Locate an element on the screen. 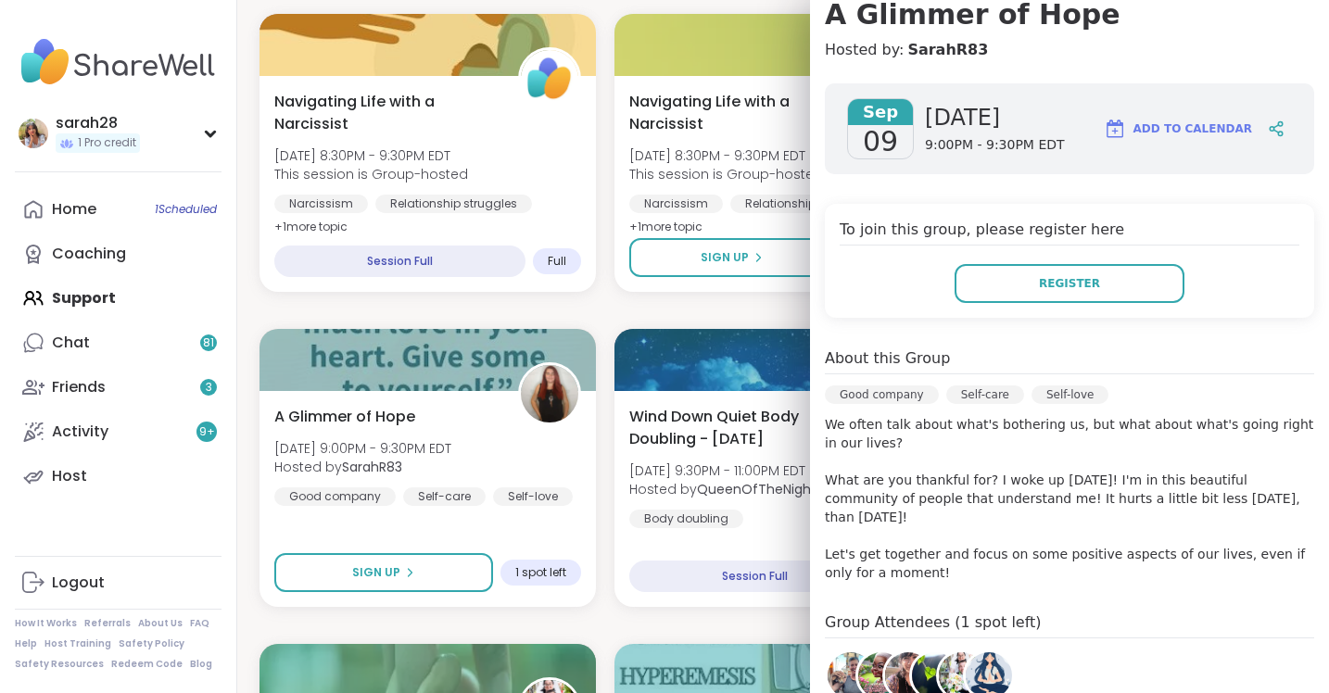 The height and width of the screenshot is (693, 1329). div: Friends is located at coordinates (79, 387).